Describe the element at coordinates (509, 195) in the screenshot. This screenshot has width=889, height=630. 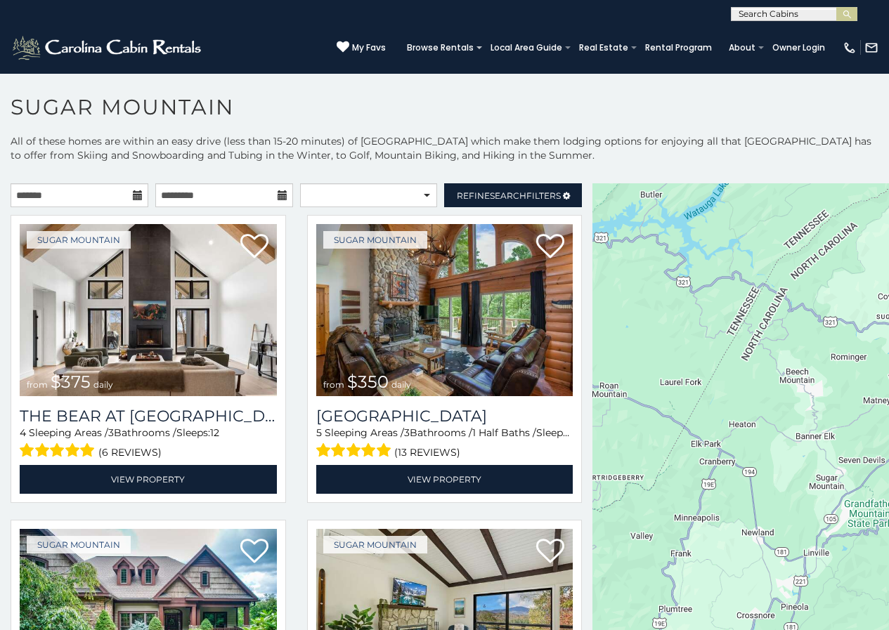
I see `span: Refine Filters` at that location.